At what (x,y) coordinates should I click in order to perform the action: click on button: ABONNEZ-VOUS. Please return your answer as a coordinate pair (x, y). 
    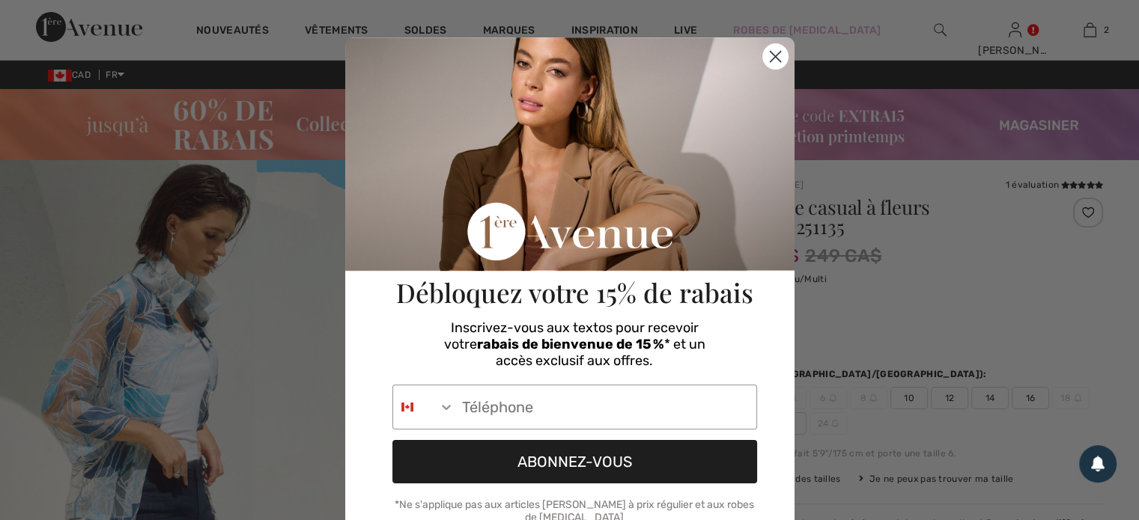
    Looking at the image, I should click on (574, 462).